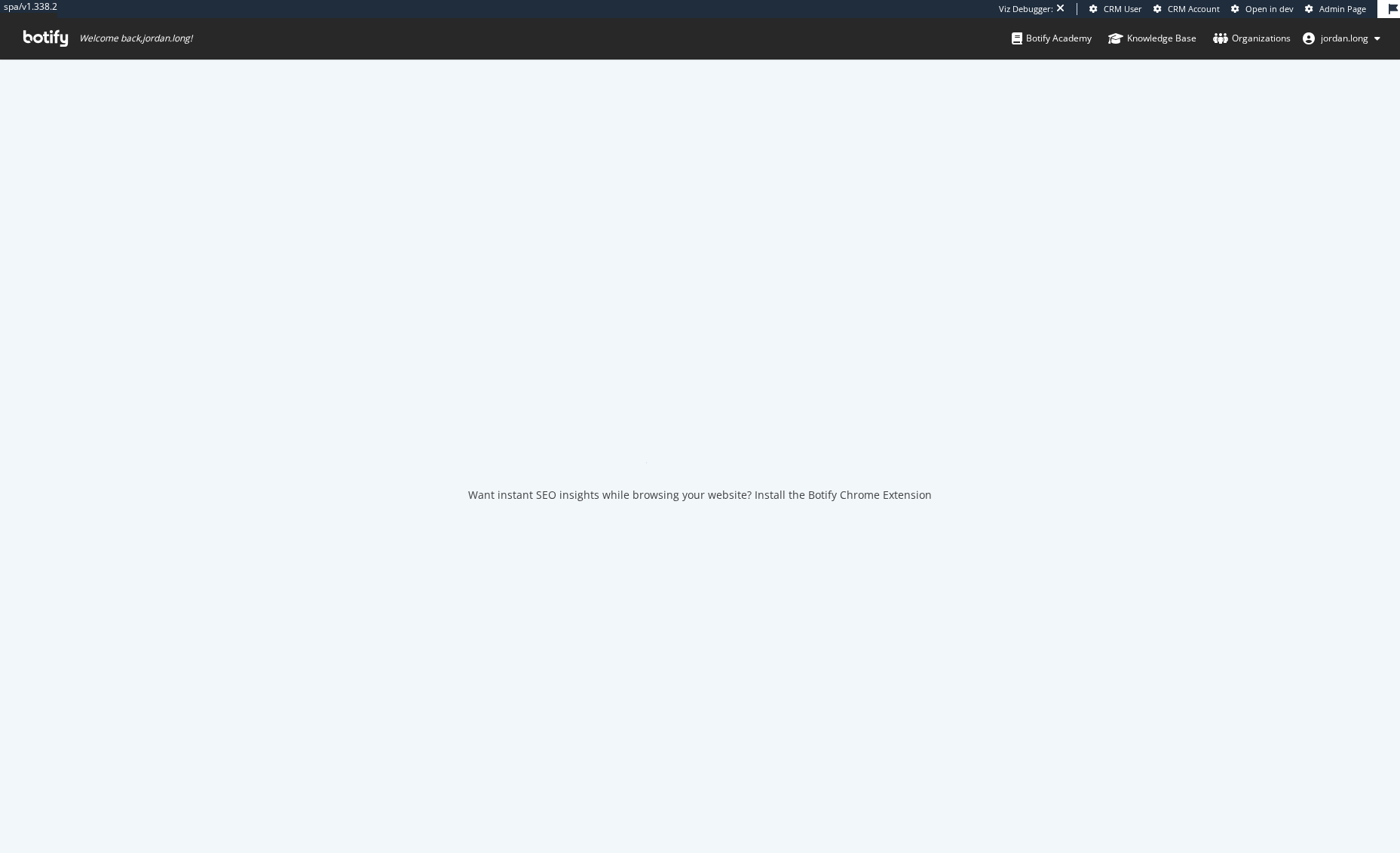  What do you see at coordinates (1341, 39) in the screenshot?
I see `button: jordan.long` at bounding box center [1341, 39].